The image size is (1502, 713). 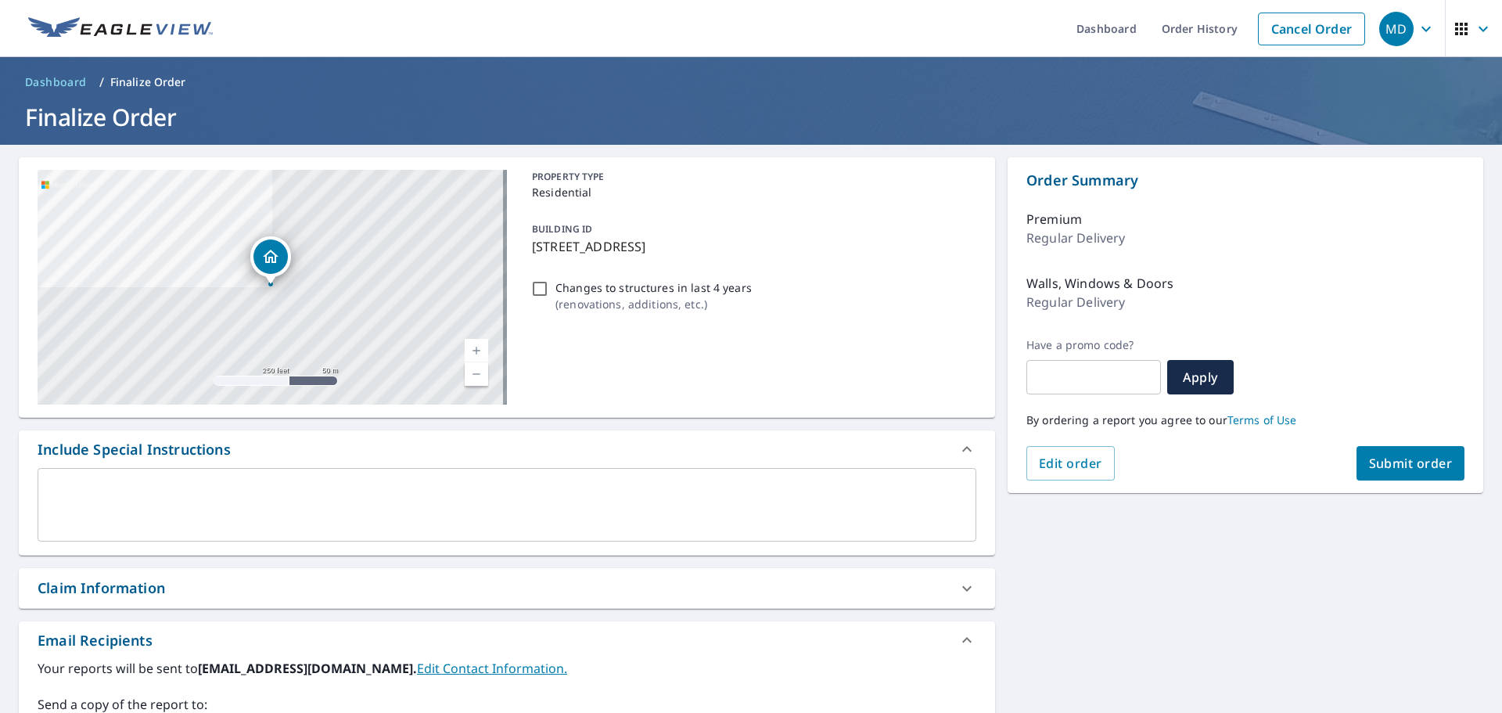 What do you see at coordinates (1262, 419) in the screenshot?
I see `a: Terms of Use` at bounding box center [1262, 419].